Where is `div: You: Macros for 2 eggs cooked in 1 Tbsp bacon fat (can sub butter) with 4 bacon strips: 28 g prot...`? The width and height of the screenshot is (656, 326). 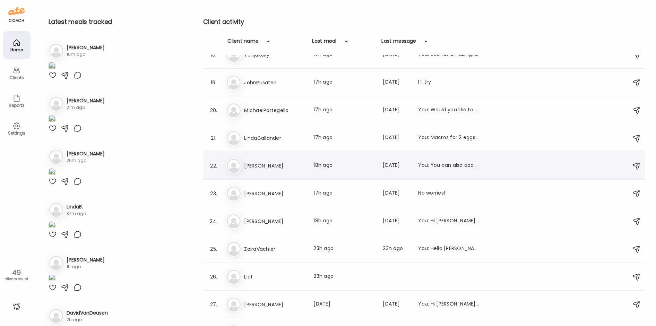 div: You: Macros for 2 eggs cooked in 1 Tbsp bacon fat (can sub butter) with 4 bacon strips: 28 g prot... is located at coordinates (449, 138).